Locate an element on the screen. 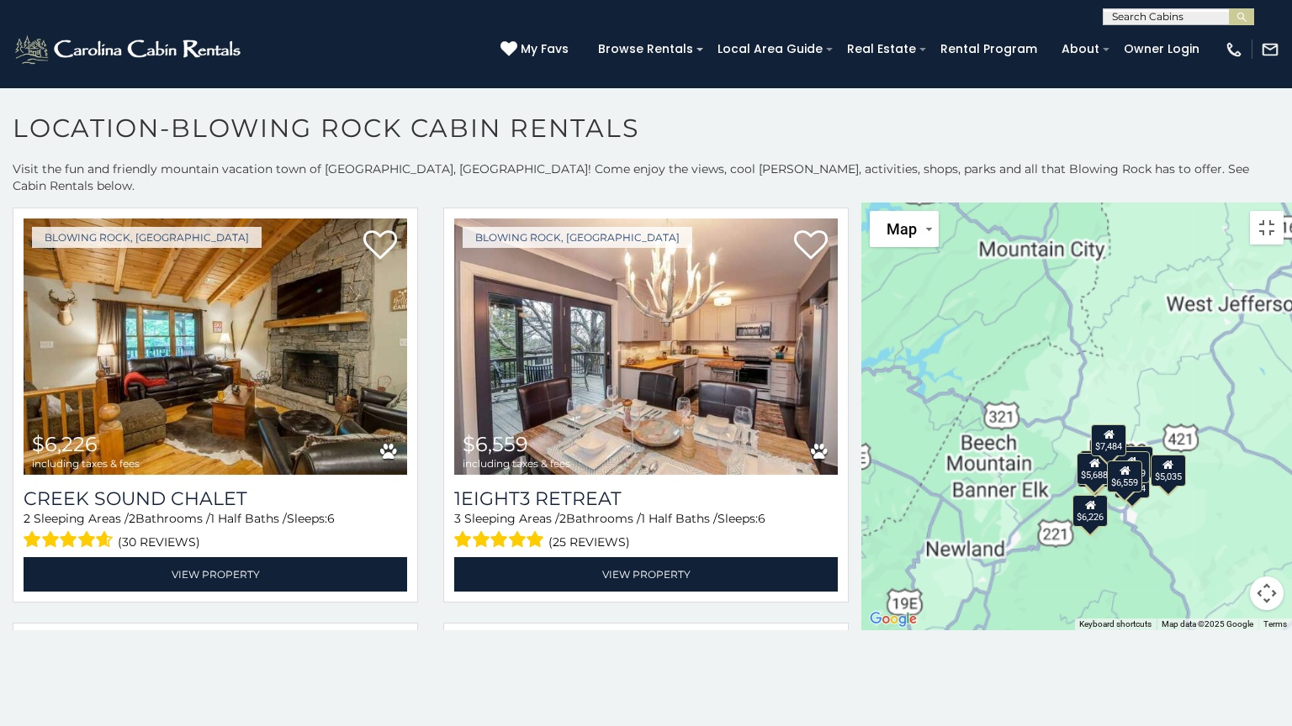 The height and width of the screenshot is (726, 1292). a: My Favs is located at coordinates (536, 50).